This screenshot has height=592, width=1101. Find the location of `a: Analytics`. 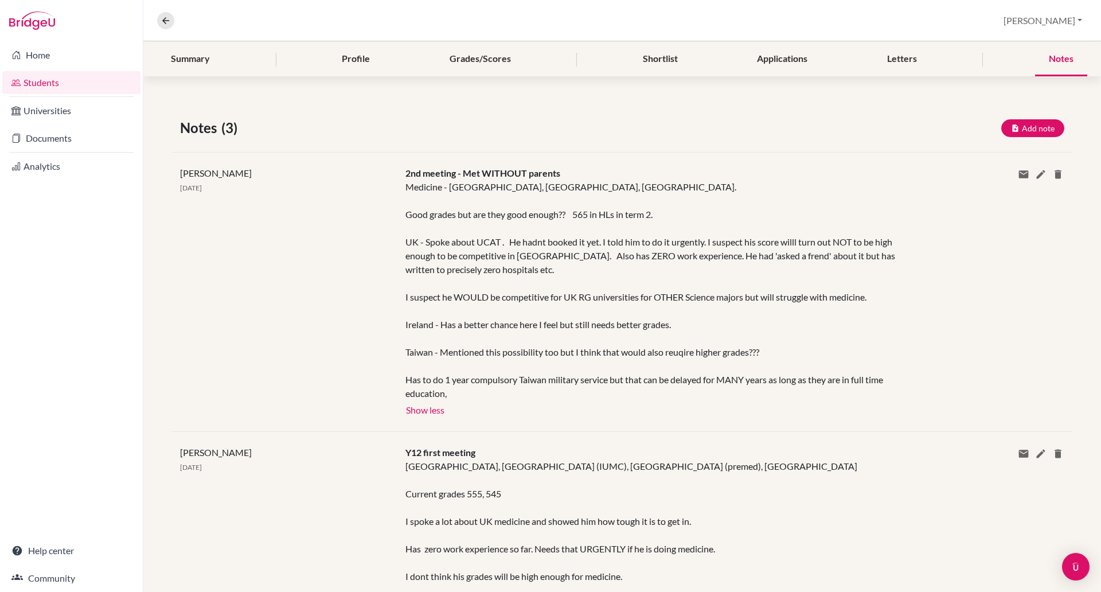

a: Analytics is located at coordinates (71, 166).